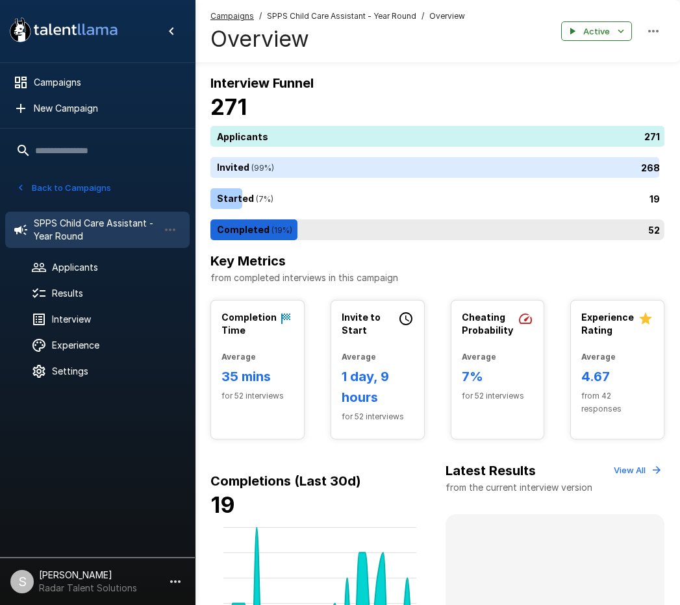 The image size is (680, 605). I want to click on b: Latest Results, so click(490, 471).